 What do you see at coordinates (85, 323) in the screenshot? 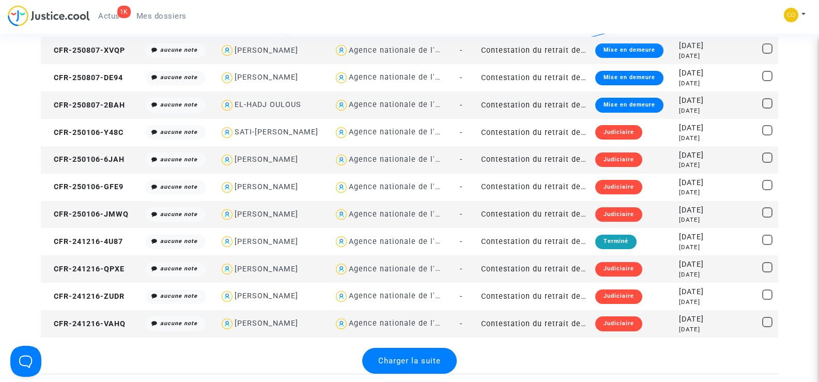
I see `span: CFR-241216-VAHQ` at bounding box center [85, 323].